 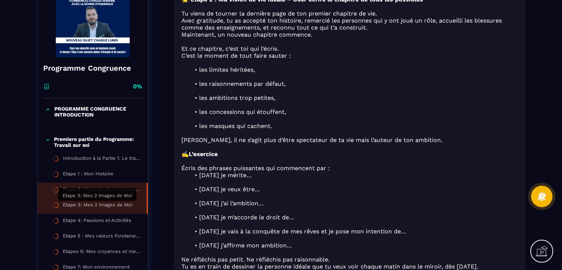 What do you see at coordinates (88, 175) in the screenshot?
I see `div: Etape 1 : Mon Histoire` at bounding box center [88, 175].